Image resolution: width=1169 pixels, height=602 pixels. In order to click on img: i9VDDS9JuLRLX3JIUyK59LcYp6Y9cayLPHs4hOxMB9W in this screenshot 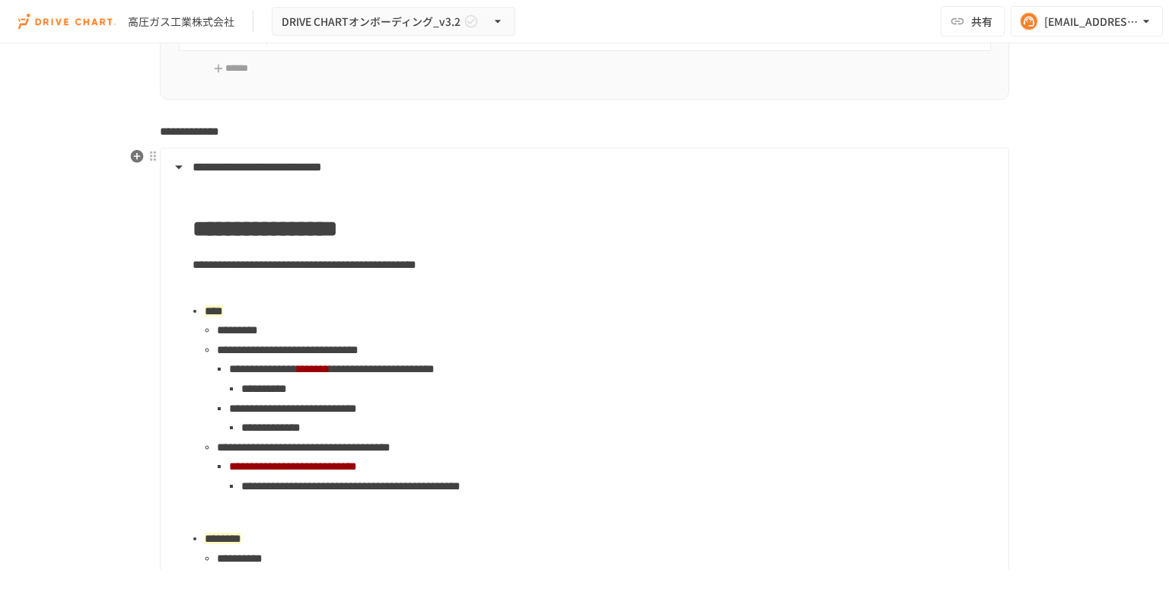, I will do `click(67, 21)`.